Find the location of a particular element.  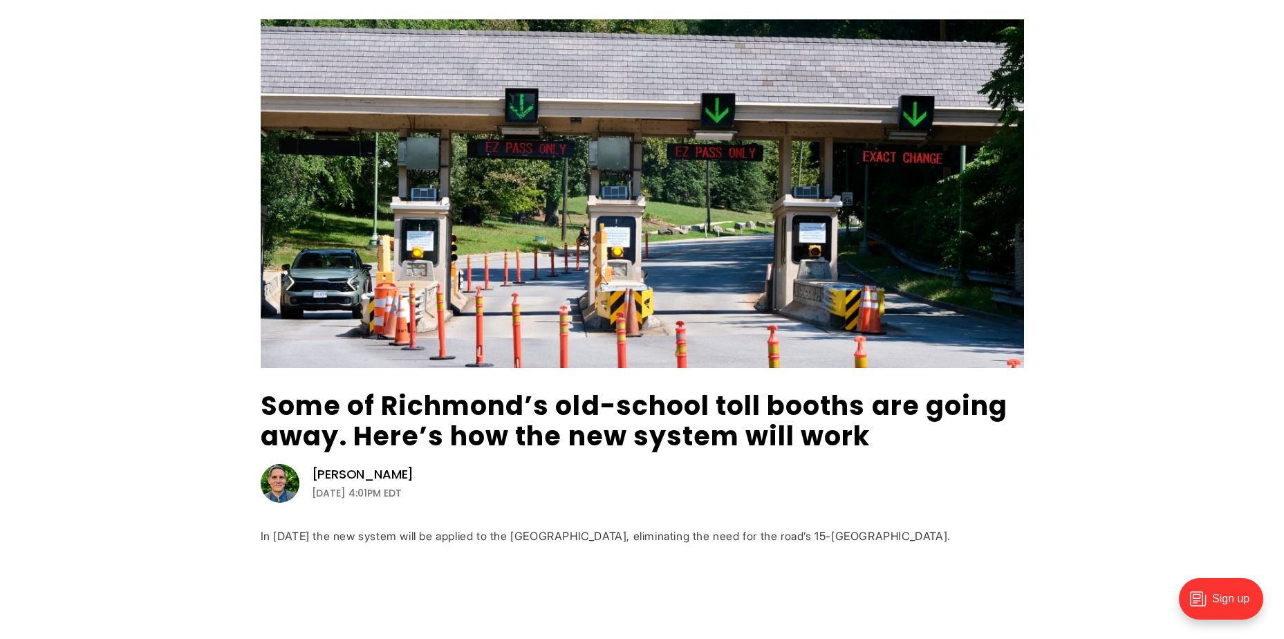

img: Some of Richmond’s old-school toll booths are going away. Here’s how the new system will work is located at coordinates (642, 194).